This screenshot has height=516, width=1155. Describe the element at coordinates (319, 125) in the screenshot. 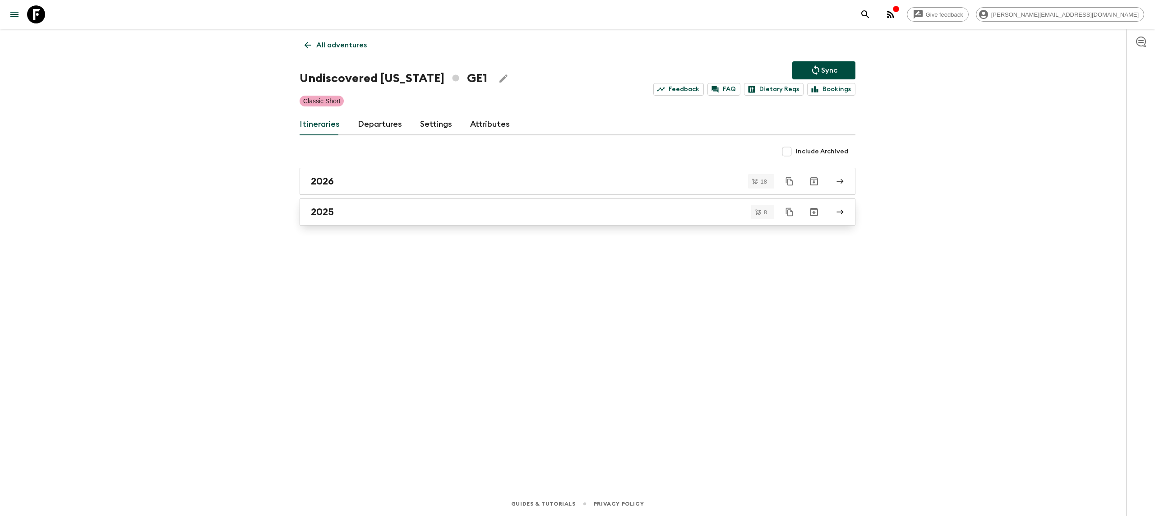

I see `a: Itineraries` at that location.